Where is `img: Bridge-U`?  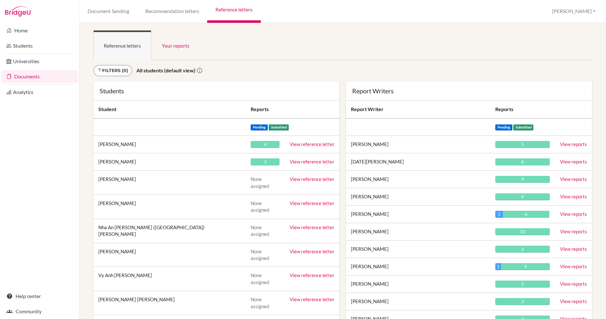 img: Bridge-U is located at coordinates (18, 11).